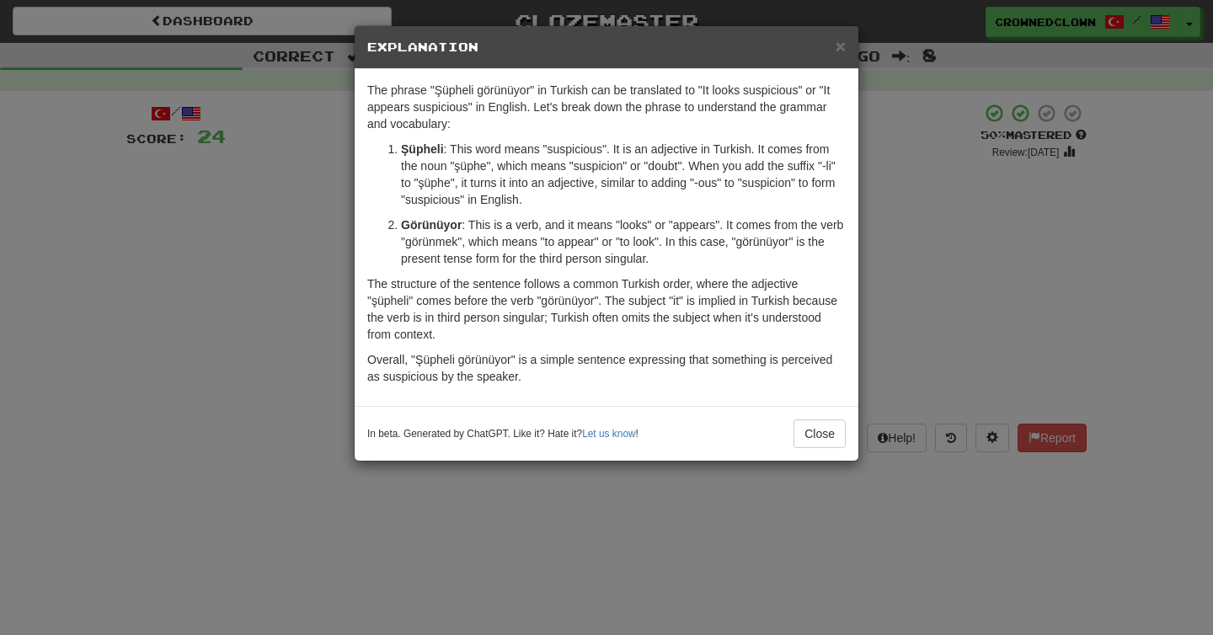  Describe the element at coordinates (607, 368) in the screenshot. I see `p: Overall, "Şüpheli görünüyor" is a simple sentence expressing that something is perceived as suspi...` at that location.